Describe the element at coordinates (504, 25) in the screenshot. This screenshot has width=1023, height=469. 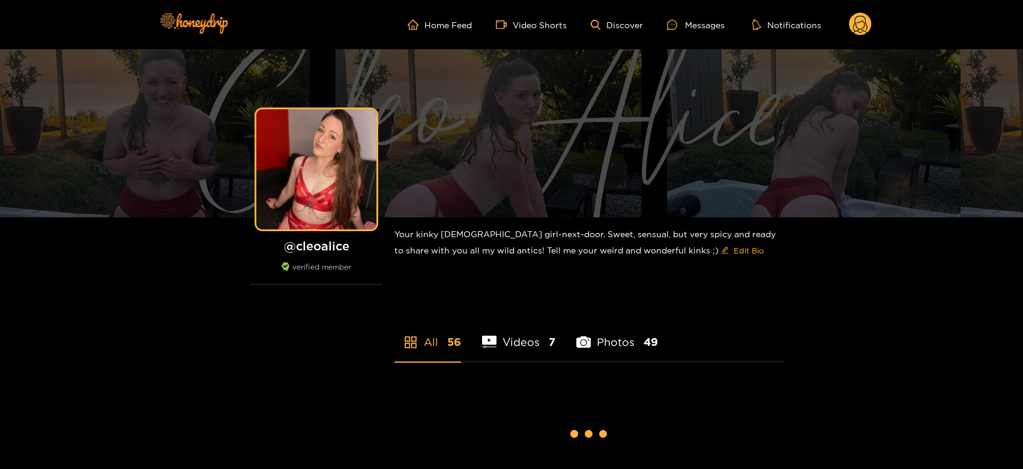
I see `span: video-camera` at that location.